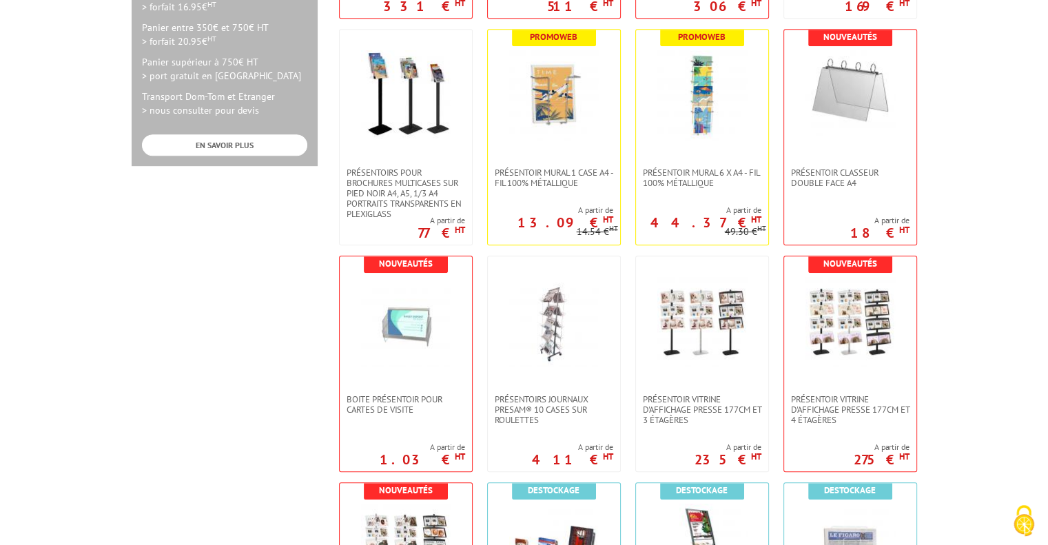  I want to click on a: Présentoirs journaux Presam® 10 cases sur roulettes, so click(554, 409).